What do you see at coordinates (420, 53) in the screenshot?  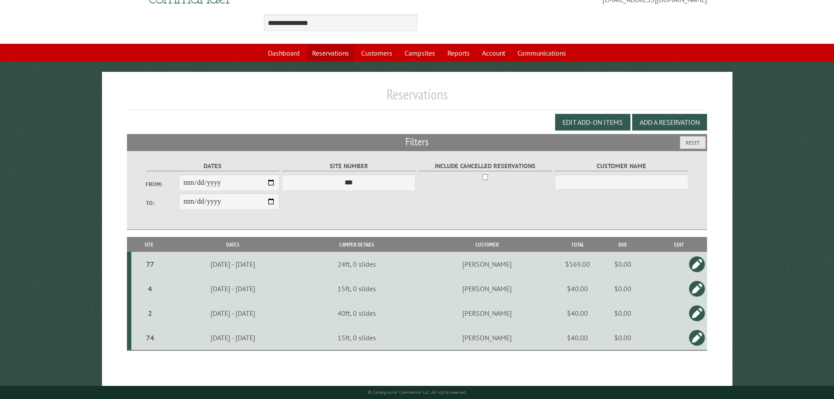 I see `a: Campsites` at bounding box center [420, 53].